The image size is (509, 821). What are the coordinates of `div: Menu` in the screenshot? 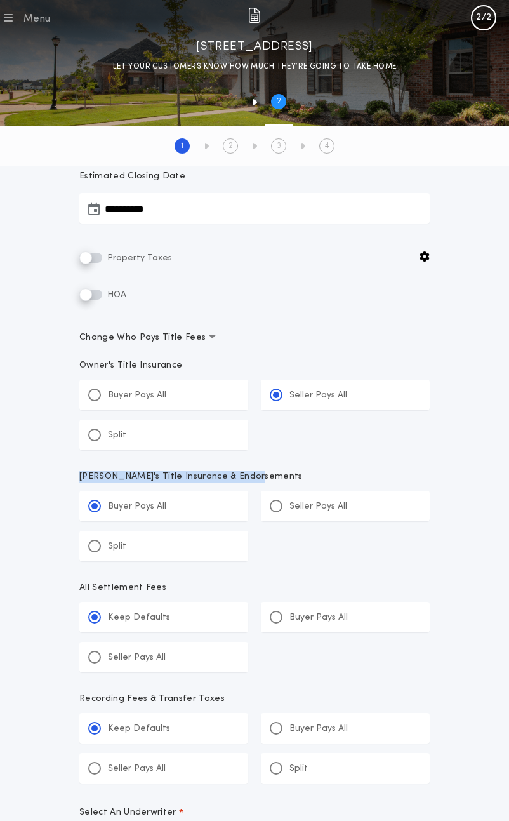 It's located at (36, 19).